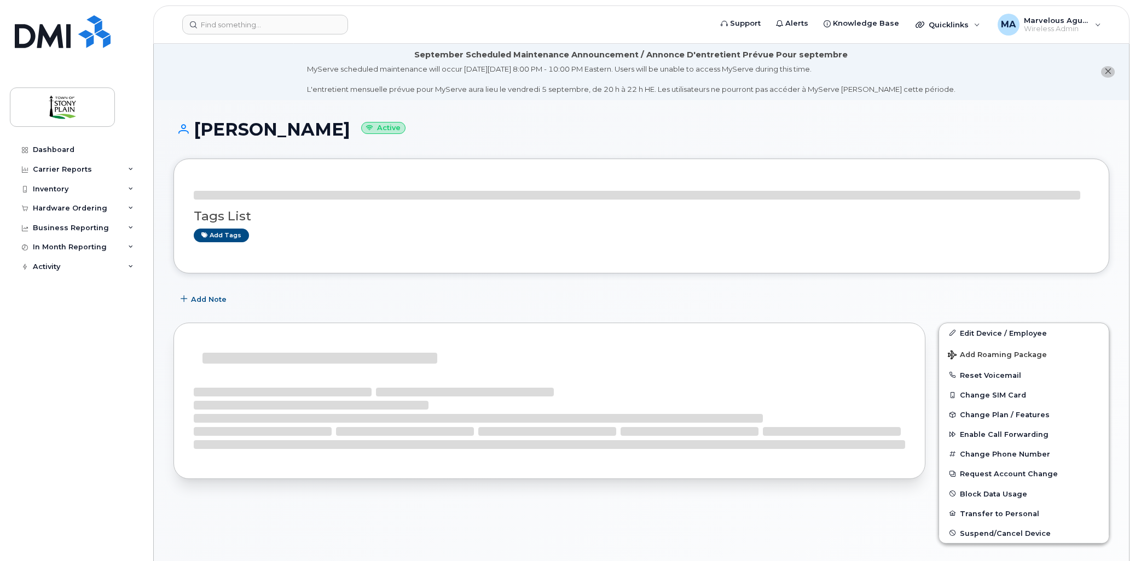  I want to click on button: Change SIM Card, so click(1024, 395).